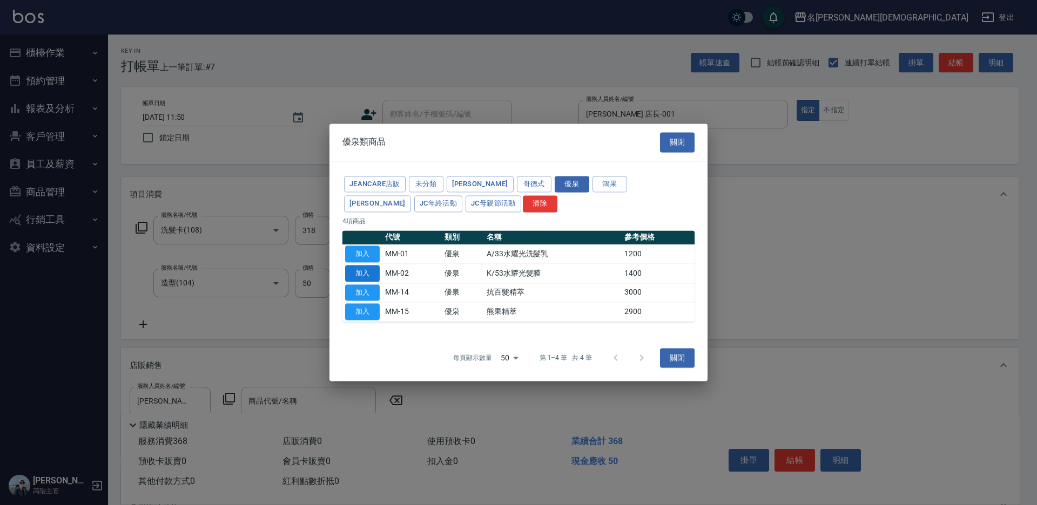 The height and width of the screenshot is (505, 1037). I want to click on td: 1200, so click(658, 254).